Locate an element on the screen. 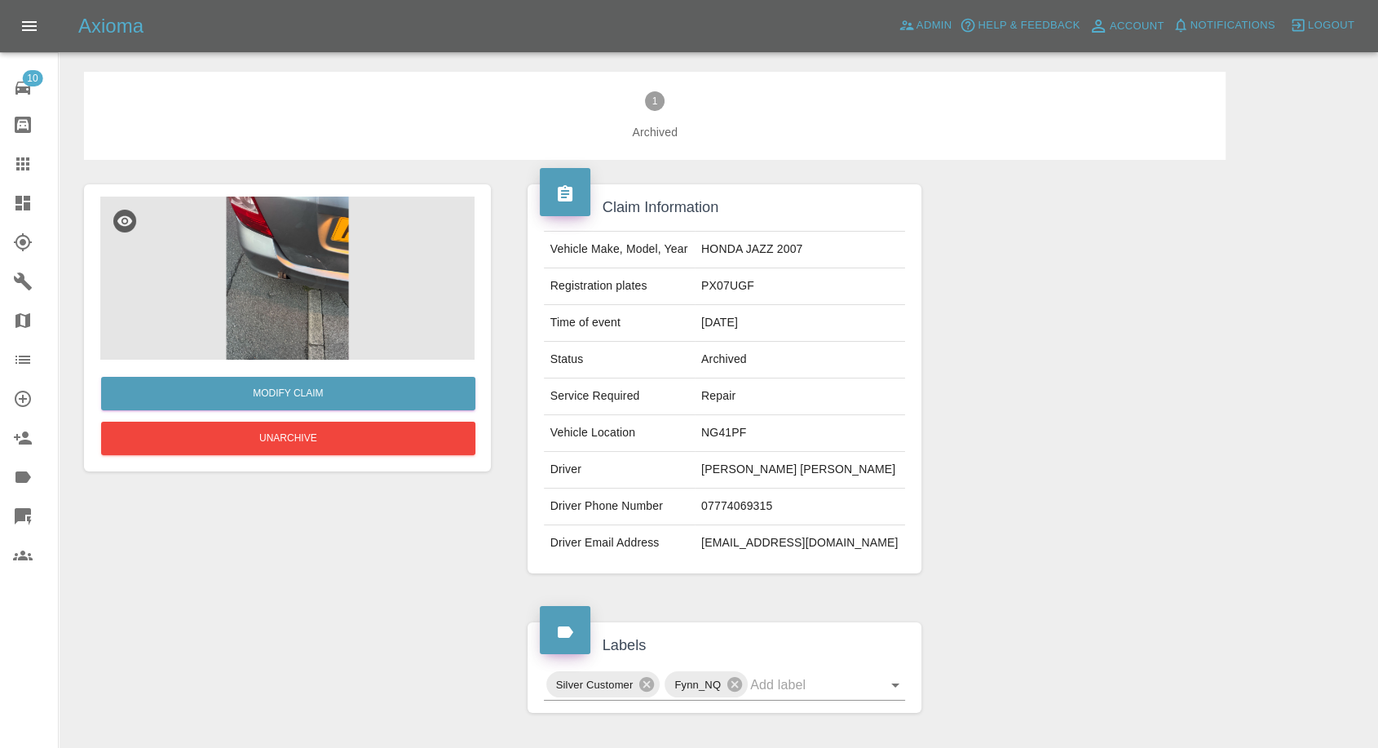 This screenshot has width=1378, height=748. td: PX07UGF is located at coordinates (800, 286).